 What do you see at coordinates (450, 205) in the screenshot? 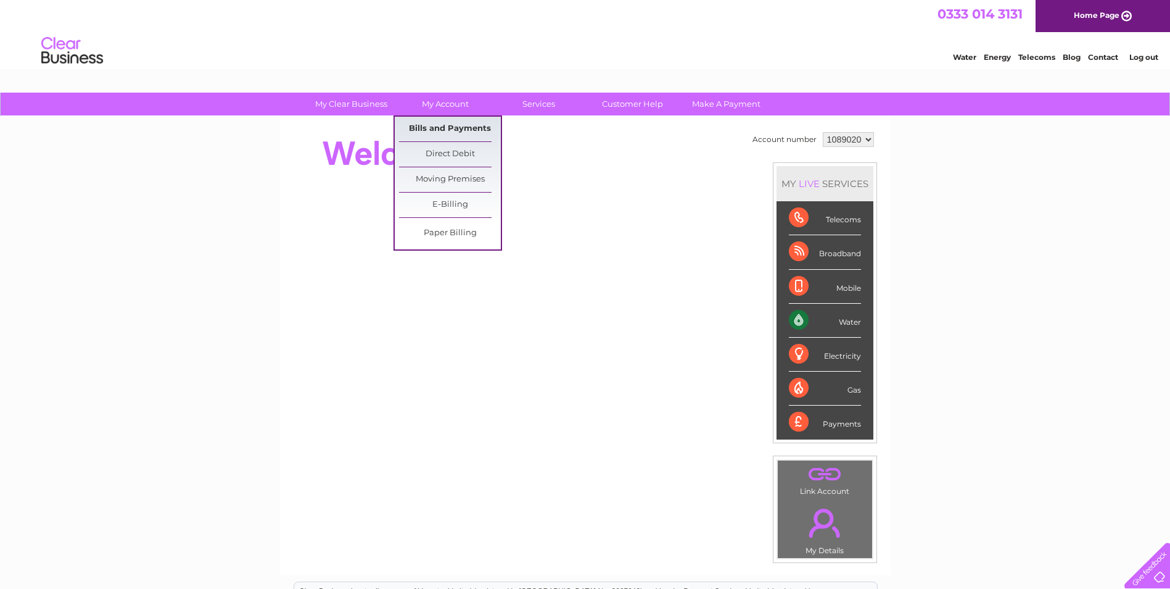
I see `a: E-Billing` at bounding box center [450, 205].